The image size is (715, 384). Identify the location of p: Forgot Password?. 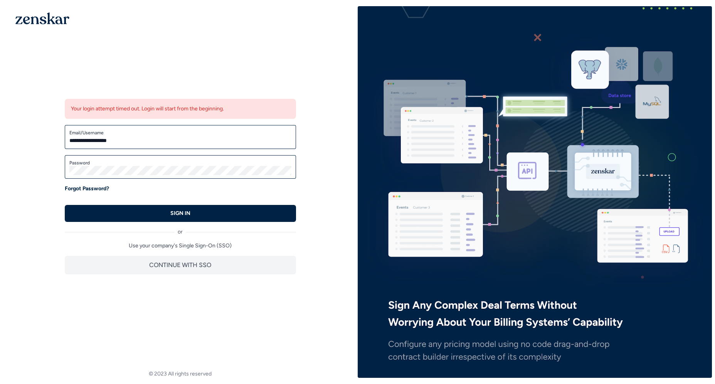
(87, 189).